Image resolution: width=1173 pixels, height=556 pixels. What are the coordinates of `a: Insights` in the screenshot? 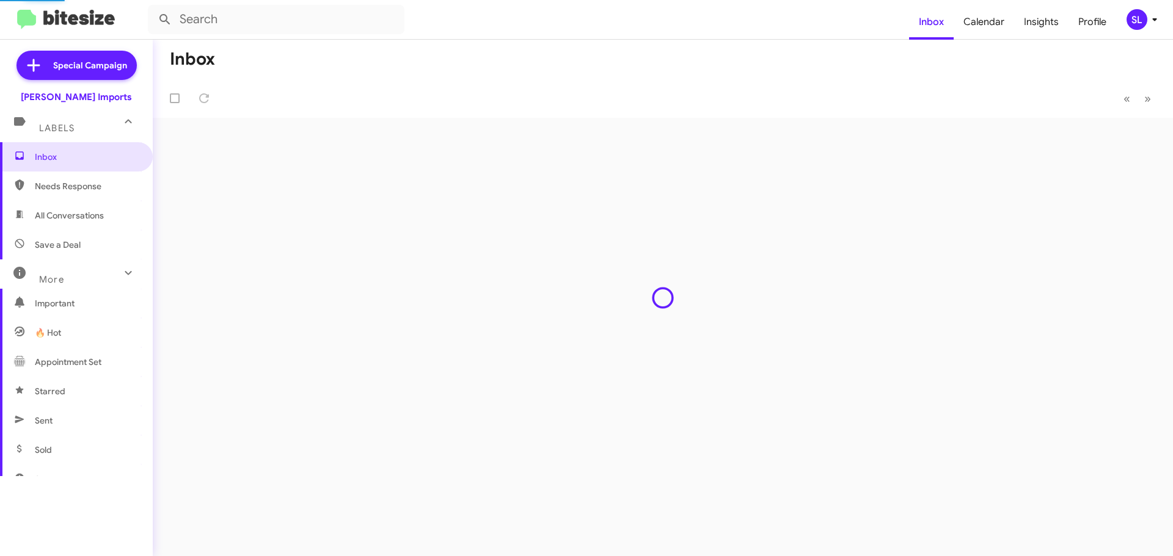 It's located at (1041, 22).